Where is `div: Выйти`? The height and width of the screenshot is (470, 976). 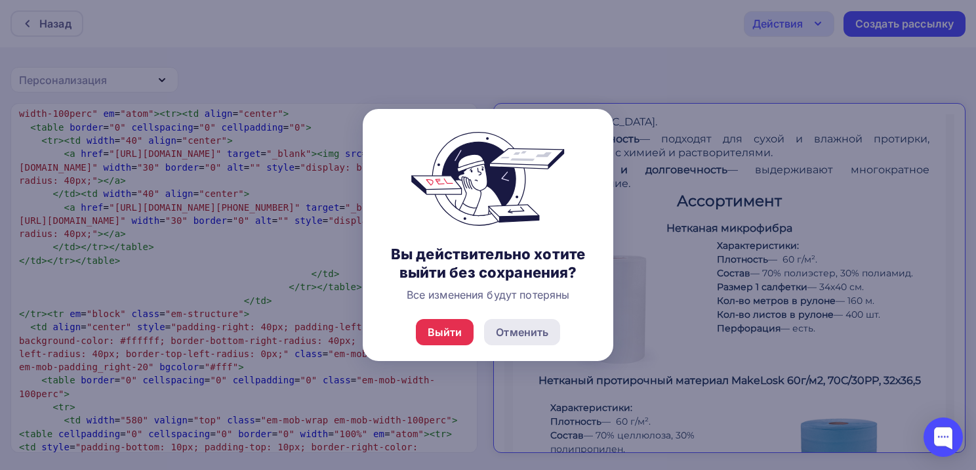 div: Выйти is located at coordinates (445, 332).